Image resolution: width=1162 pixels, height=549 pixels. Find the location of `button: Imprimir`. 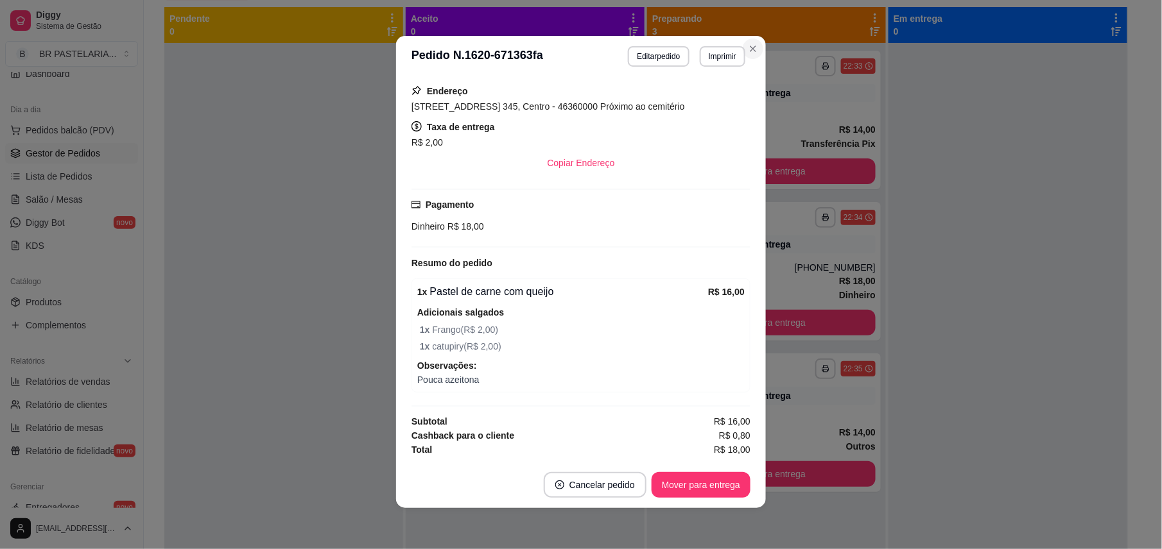

button: Imprimir is located at coordinates (722, 56).